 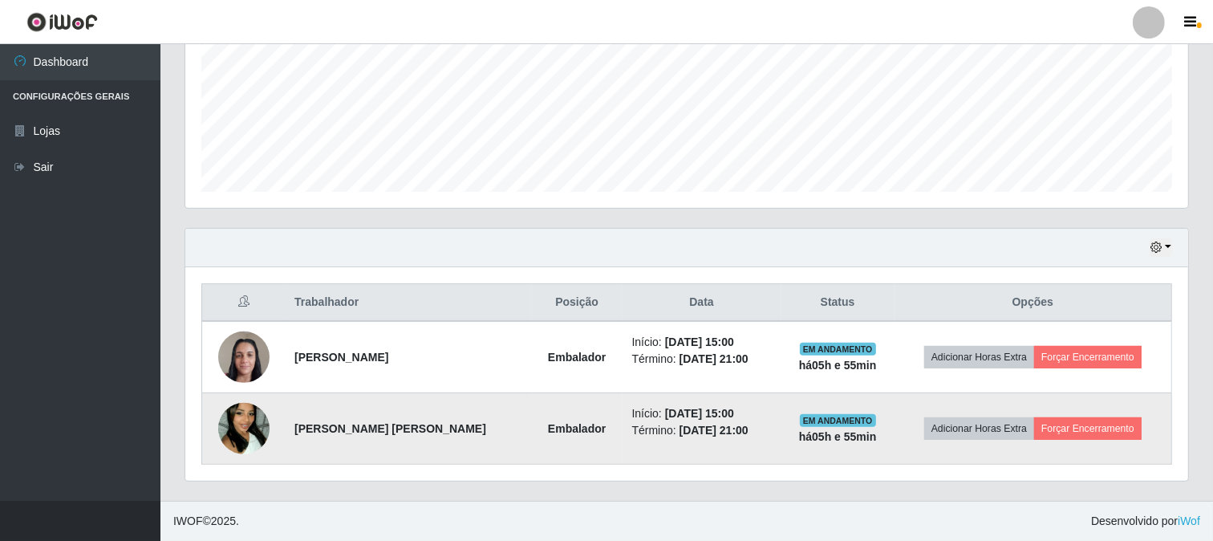 What do you see at coordinates (206, 521) in the screenshot?
I see `span: © 2025 .` at bounding box center [206, 521].